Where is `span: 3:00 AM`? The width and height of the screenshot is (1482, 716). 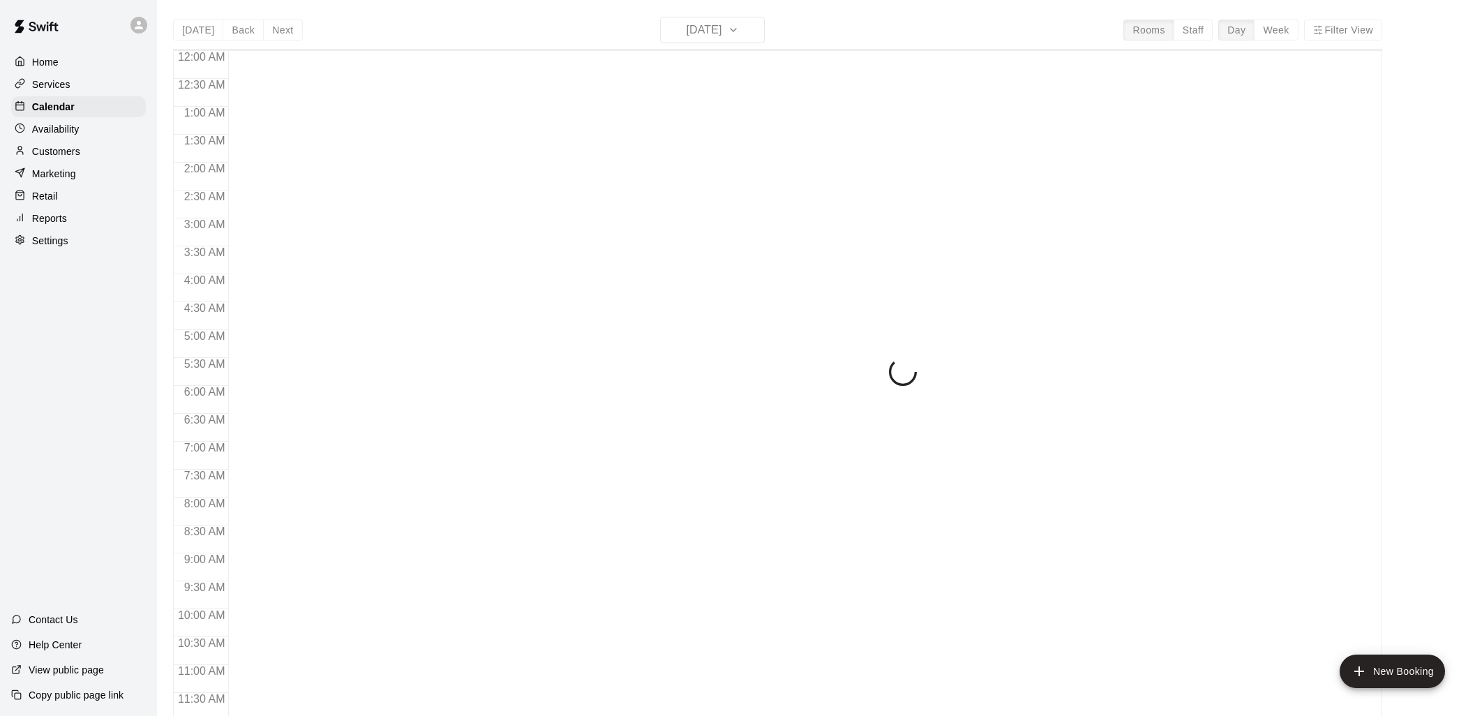 span: 3:00 AM is located at coordinates (204, 224).